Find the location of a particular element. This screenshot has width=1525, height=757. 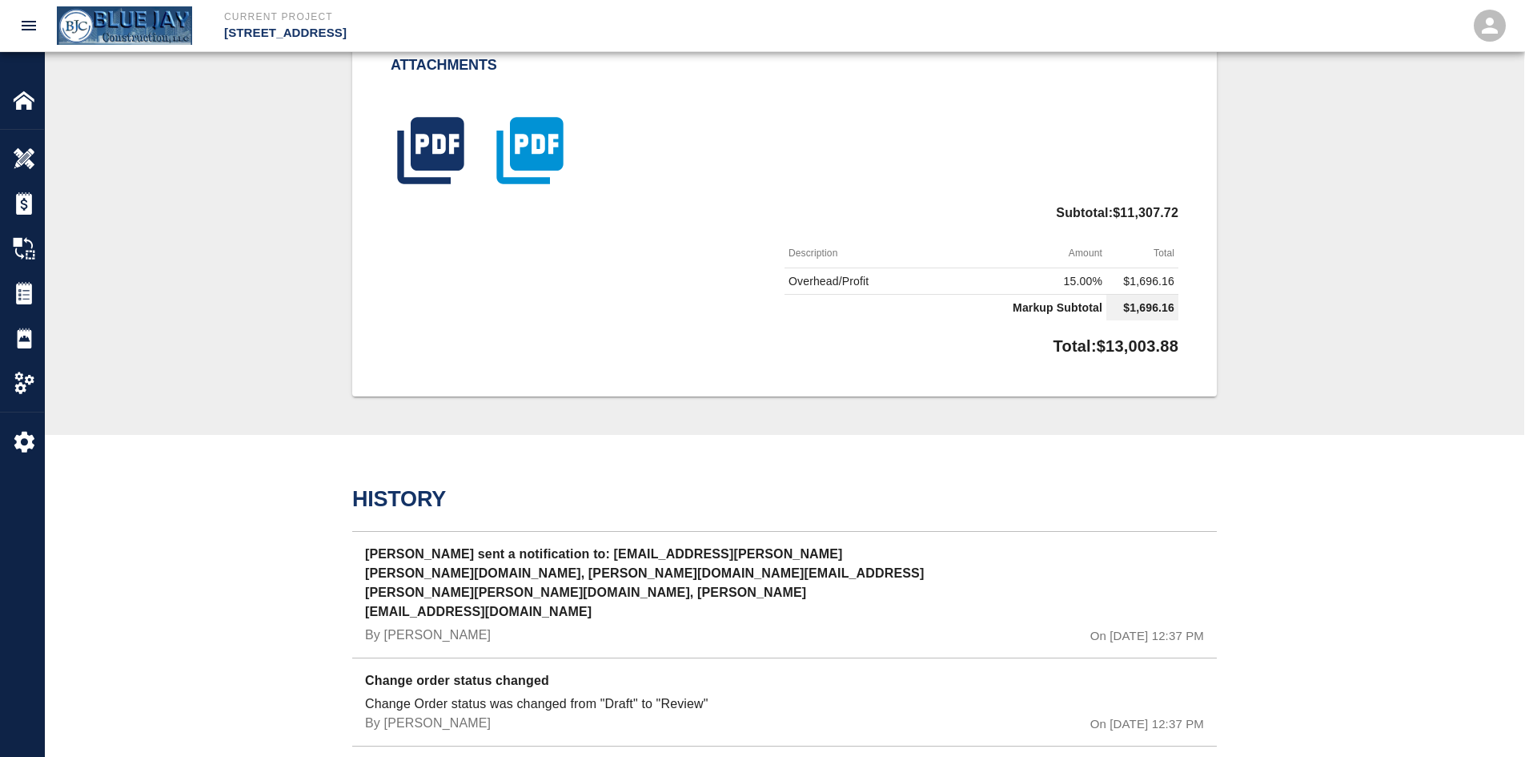

h2: History is located at coordinates (785, 499).